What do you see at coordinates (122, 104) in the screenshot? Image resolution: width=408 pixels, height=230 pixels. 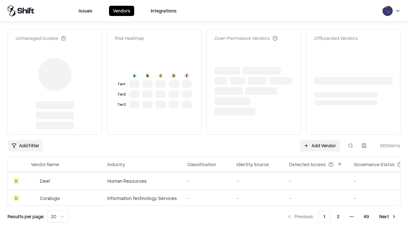 I see `div: Tier 3` at bounding box center [122, 104].